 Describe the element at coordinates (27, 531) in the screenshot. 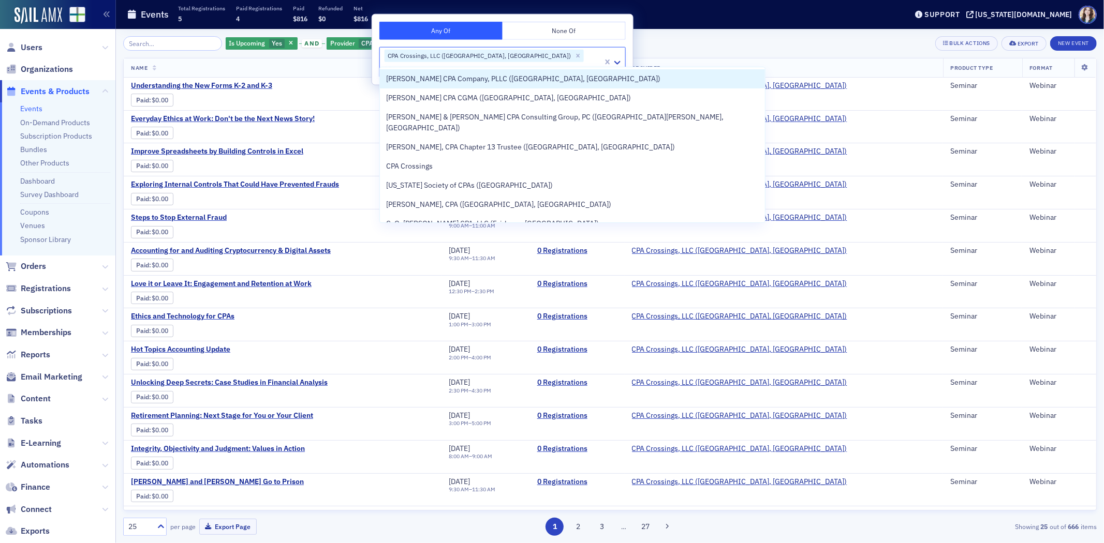

I see `a: Exports` at that location.